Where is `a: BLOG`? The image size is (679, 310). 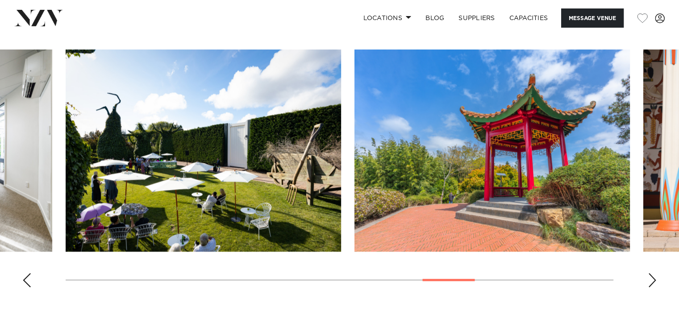 a: BLOG is located at coordinates (435, 18).